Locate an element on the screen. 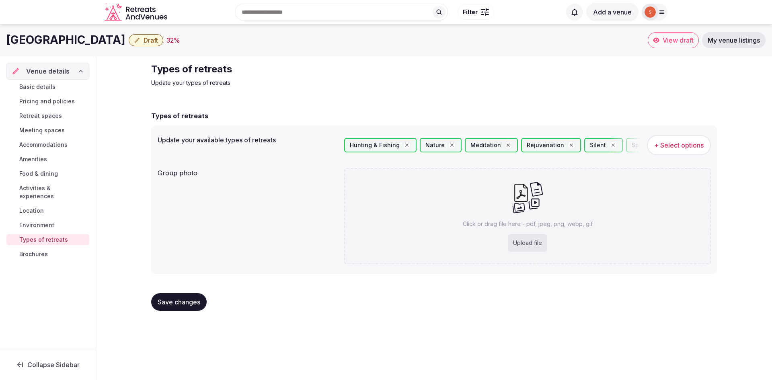 Image resolution: width=772 pixels, height=380 pixels. span: Venue details is located at coordinates (48, 71).